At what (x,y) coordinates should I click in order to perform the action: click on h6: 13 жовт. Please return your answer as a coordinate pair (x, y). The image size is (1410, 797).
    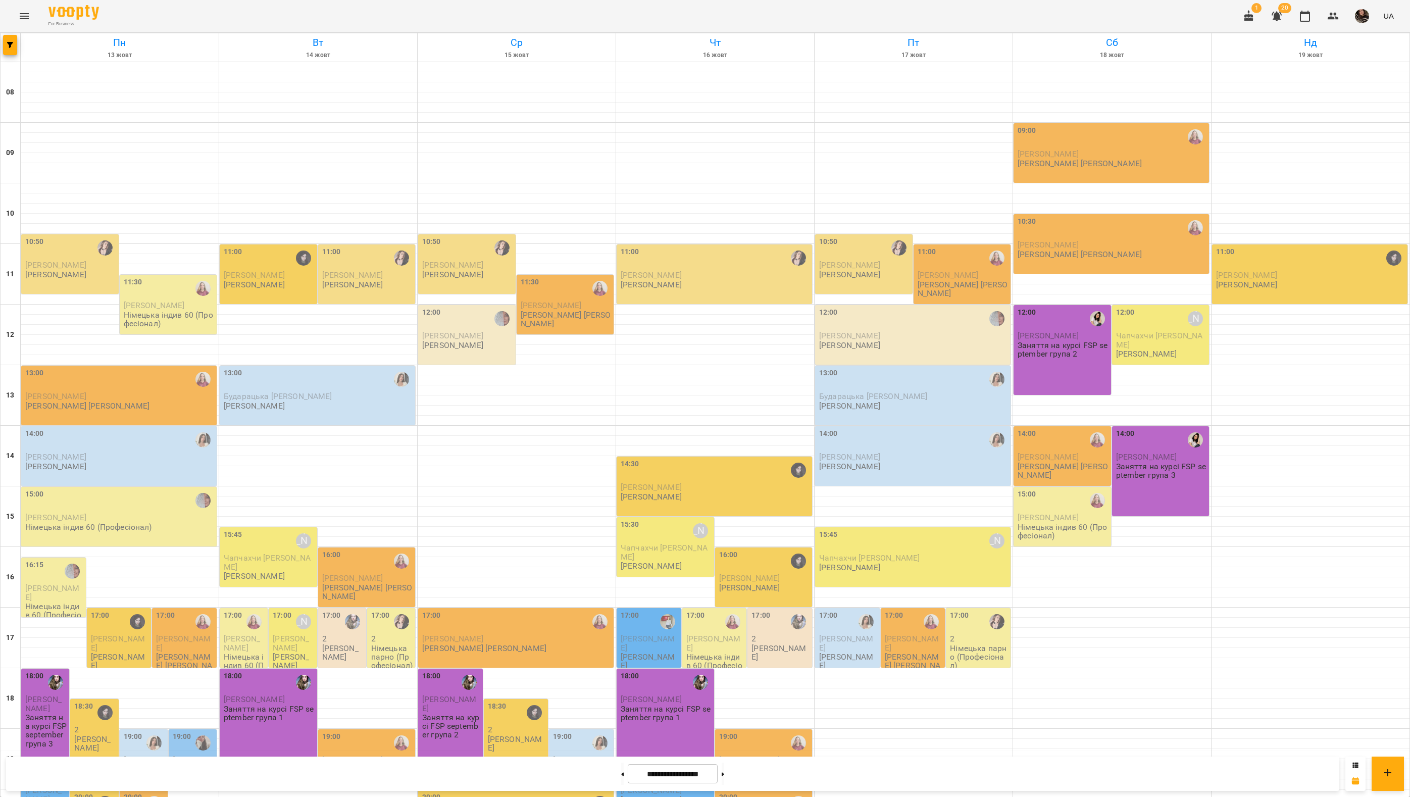
    Looking at the image, I should click on (120, 55).